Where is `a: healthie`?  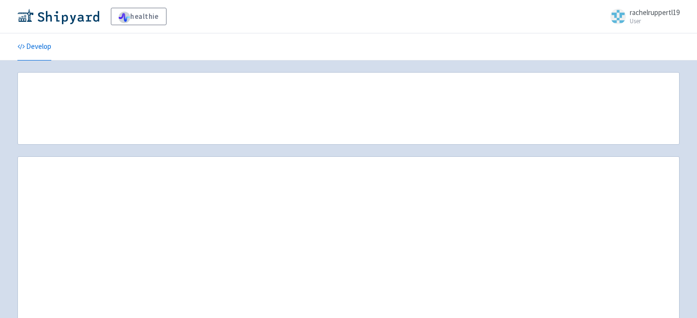
a: healthie is located at coordinates (138, 16).